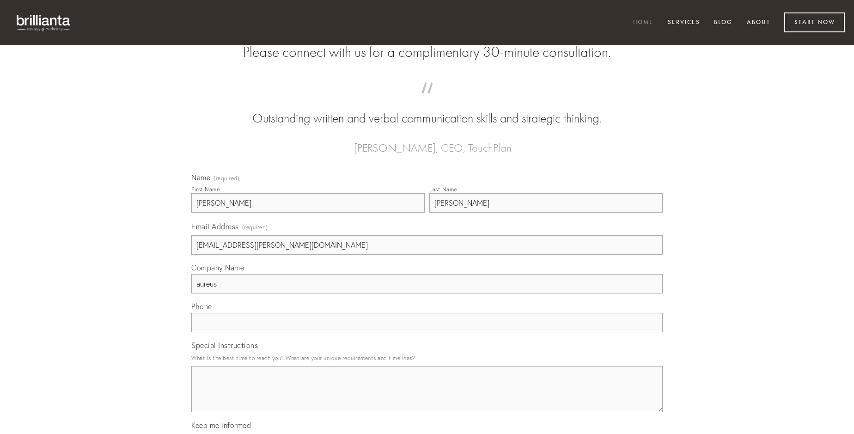  Describe the element at coordinates (215, 226) in the screenshot. I see `span: Email Address` at that location.